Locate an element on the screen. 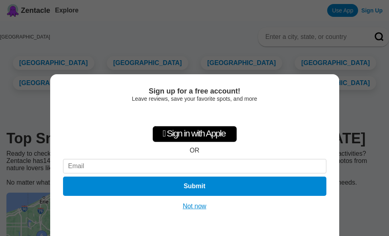  div: Leave reviews, save your favorite spots, and more is located at coordinates (195, 99).